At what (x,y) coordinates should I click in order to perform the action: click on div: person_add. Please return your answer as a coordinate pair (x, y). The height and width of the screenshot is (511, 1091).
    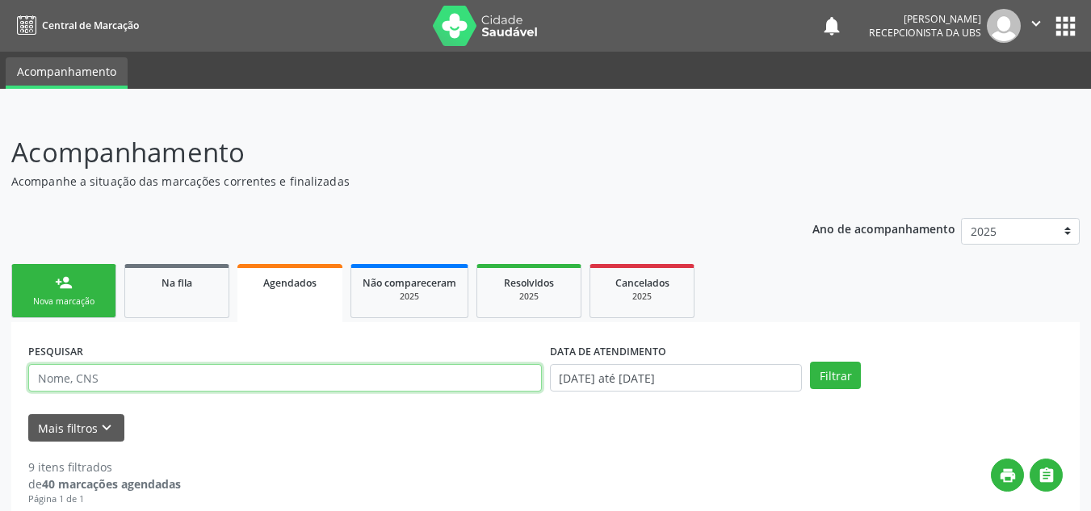
    Looking at the image, I should click on (64, 283).